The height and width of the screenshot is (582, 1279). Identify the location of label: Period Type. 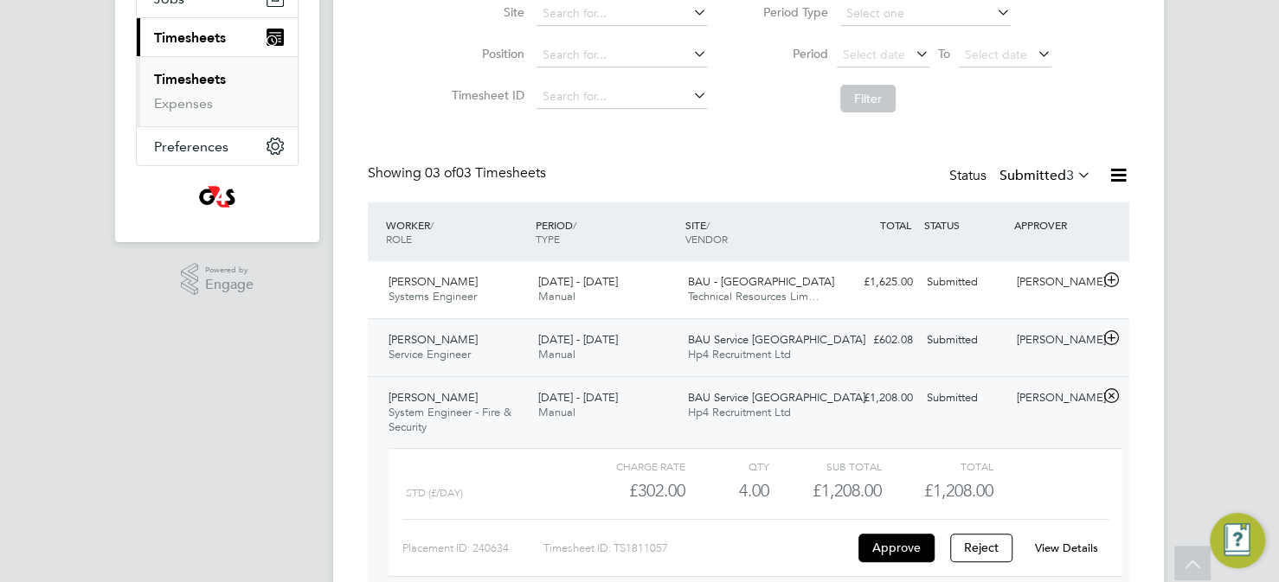
(789, 12).